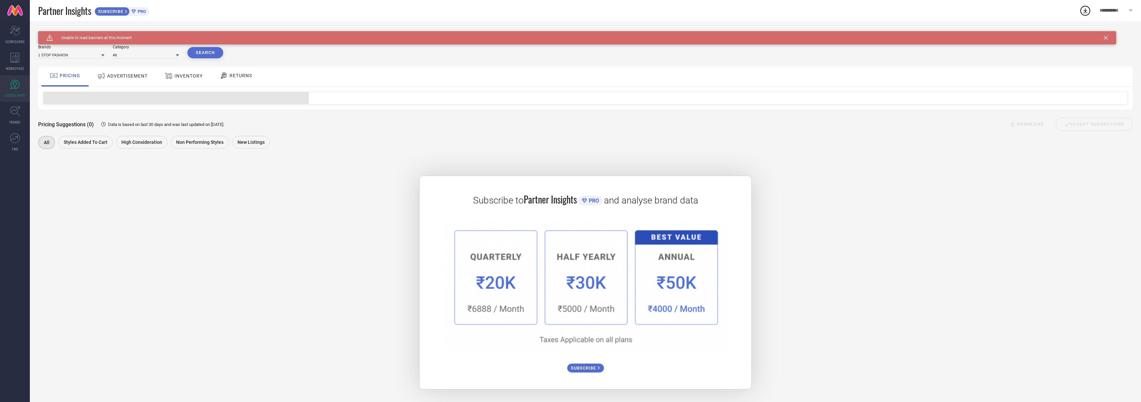 This screenshot has width=1141, height=402. What do you see at coordinates (188, 76) in the screenshot?
I see `span: INVENTORY` at bounding box center [188, 76].